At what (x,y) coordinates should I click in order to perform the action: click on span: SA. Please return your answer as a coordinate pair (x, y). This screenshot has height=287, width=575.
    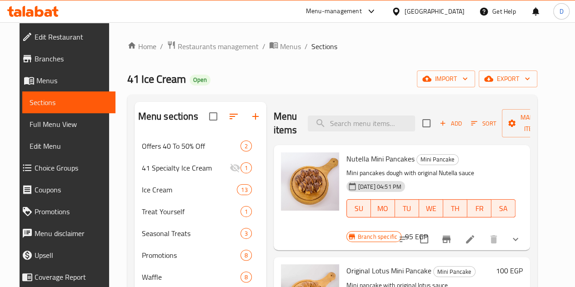
    Looking at the image, I should click on (503, 208).